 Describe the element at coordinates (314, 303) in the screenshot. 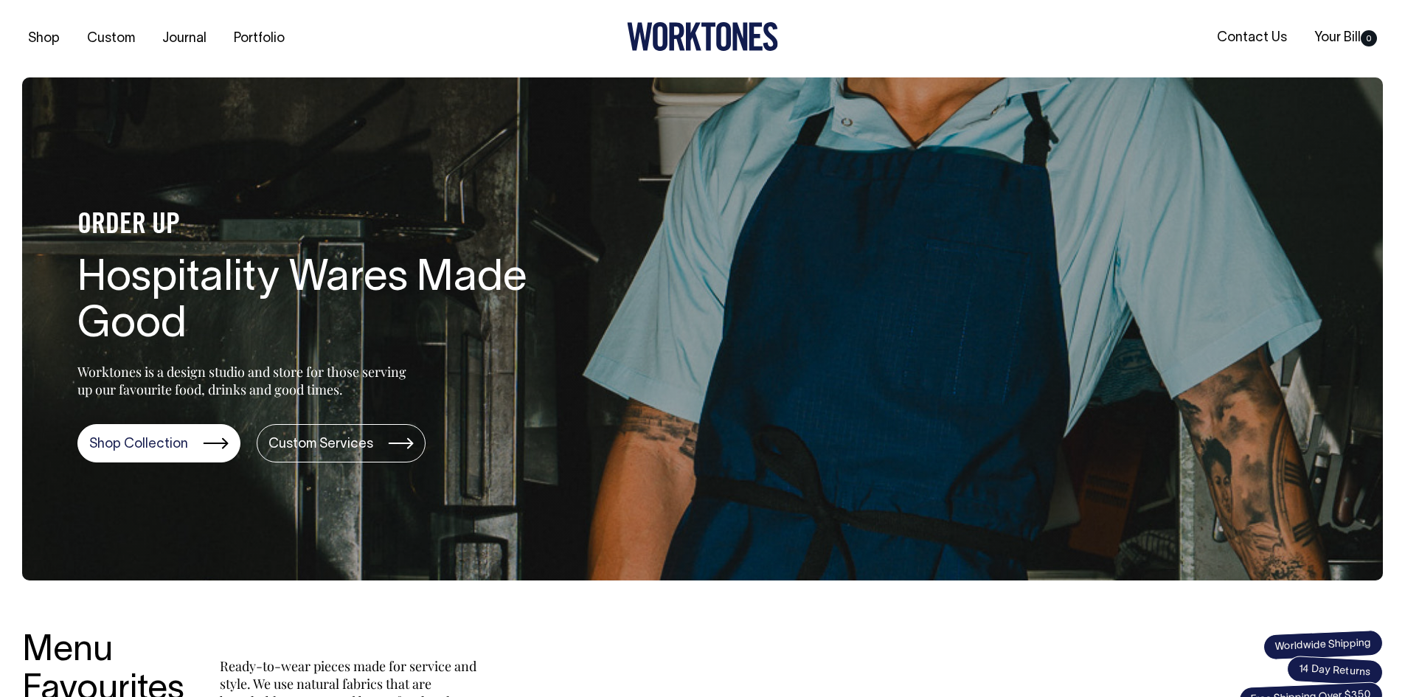

I see `h1: Hospitality Wares Made Good` at that location.